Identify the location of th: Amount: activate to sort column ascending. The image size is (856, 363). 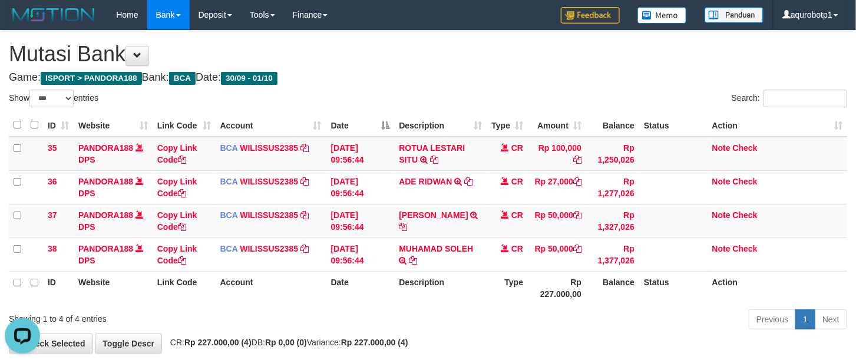
(557, 125).